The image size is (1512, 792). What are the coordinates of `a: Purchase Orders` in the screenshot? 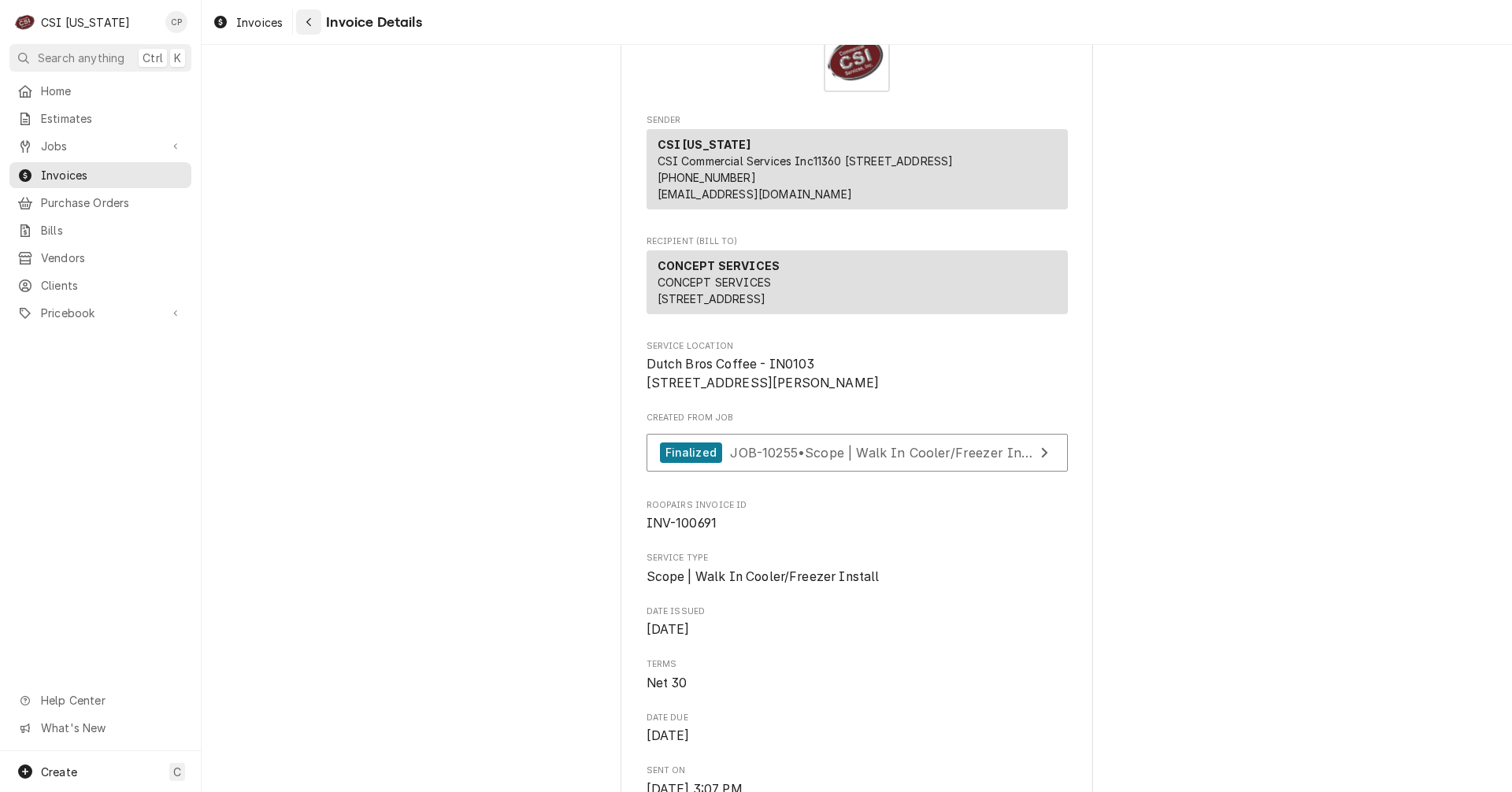 It's located at (100, 202).